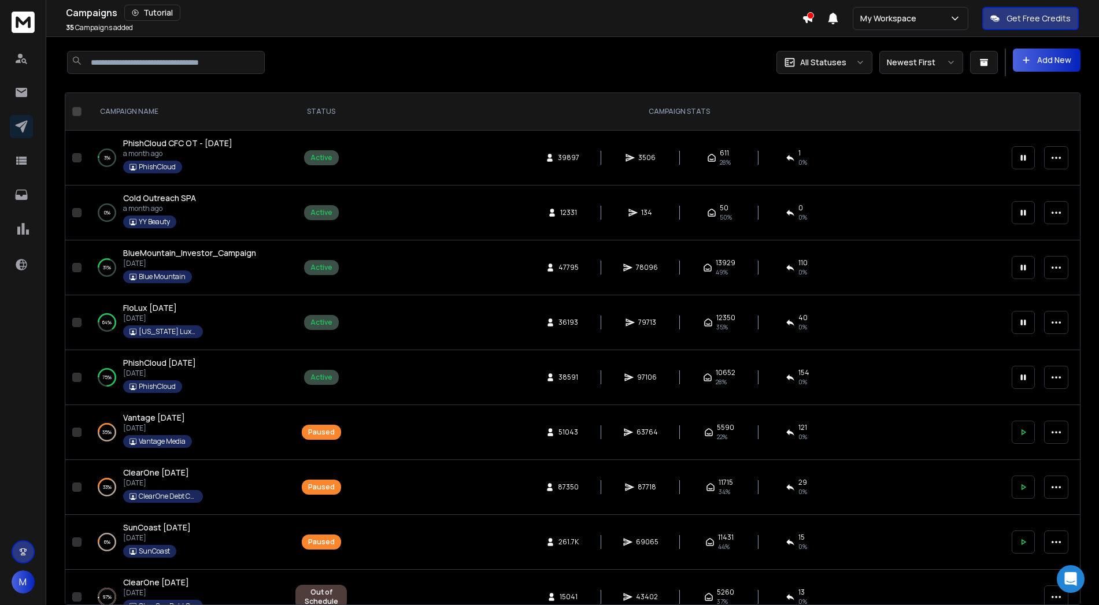  Describe the element at coordinates (725, 373) in the screenshot. I see `span: 10652` at that location.